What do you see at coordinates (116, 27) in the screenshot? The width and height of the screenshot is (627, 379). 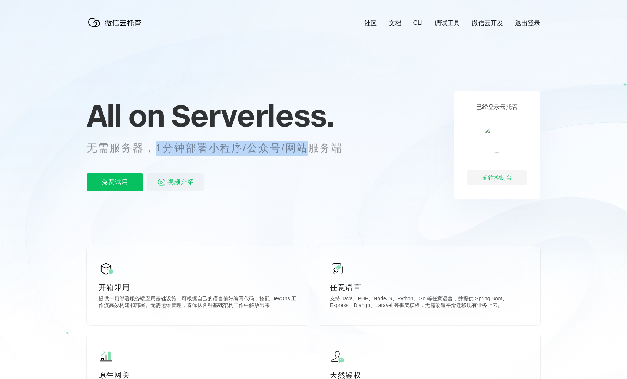 I see `a: 微信云托管` at bounding box center [116, 27].